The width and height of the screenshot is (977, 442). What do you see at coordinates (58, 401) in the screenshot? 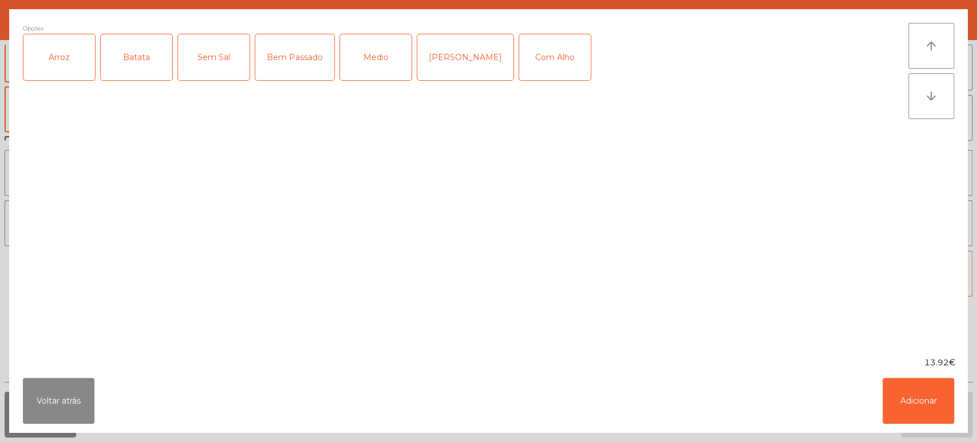
I see `button: Voltar atrás` at bounding box center [58, 401].